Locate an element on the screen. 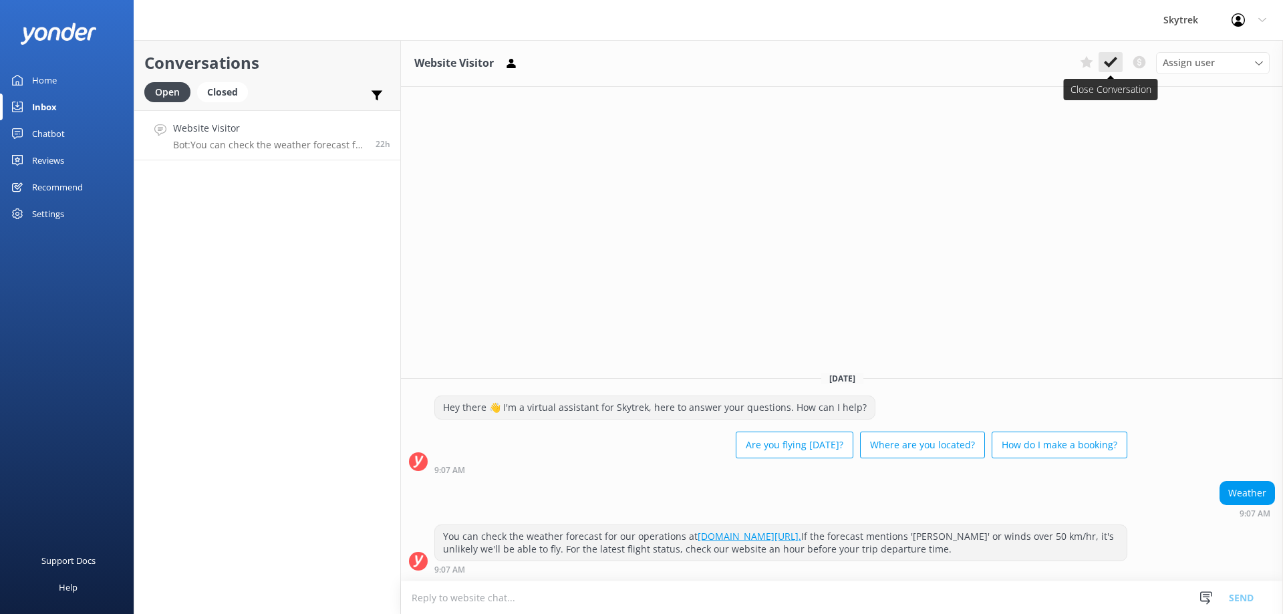 The width and height of the screenshot is (1283, 614). div: Weather is located at coordinates (1247, 493).